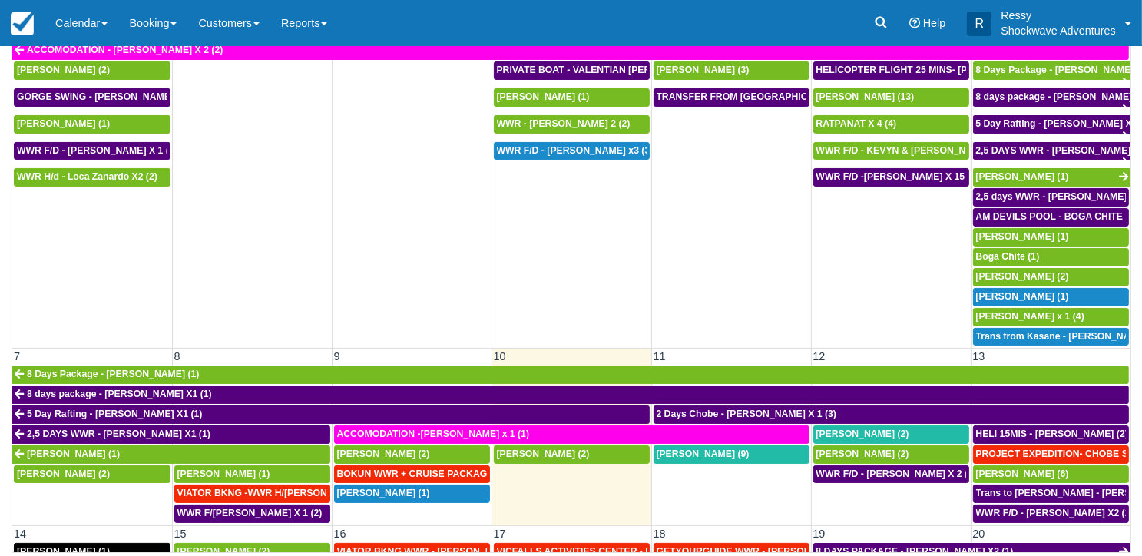  What do you see at coordinates (857, 124) in the screenshot?
I see `span: RATPANAT X 4 (4)` at bounding box center [857, 124].